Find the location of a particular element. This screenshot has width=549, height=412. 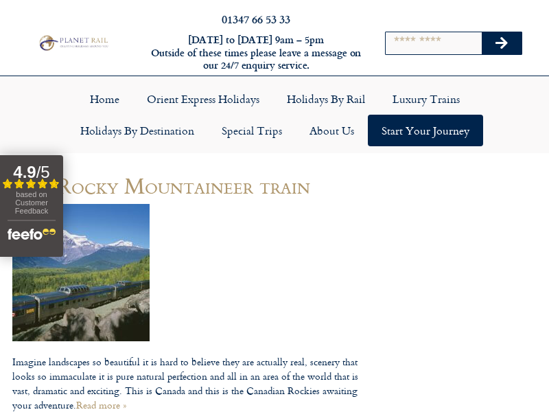

img: Planet Rail Train Holidays Logo is located at coordinates (73, 43).